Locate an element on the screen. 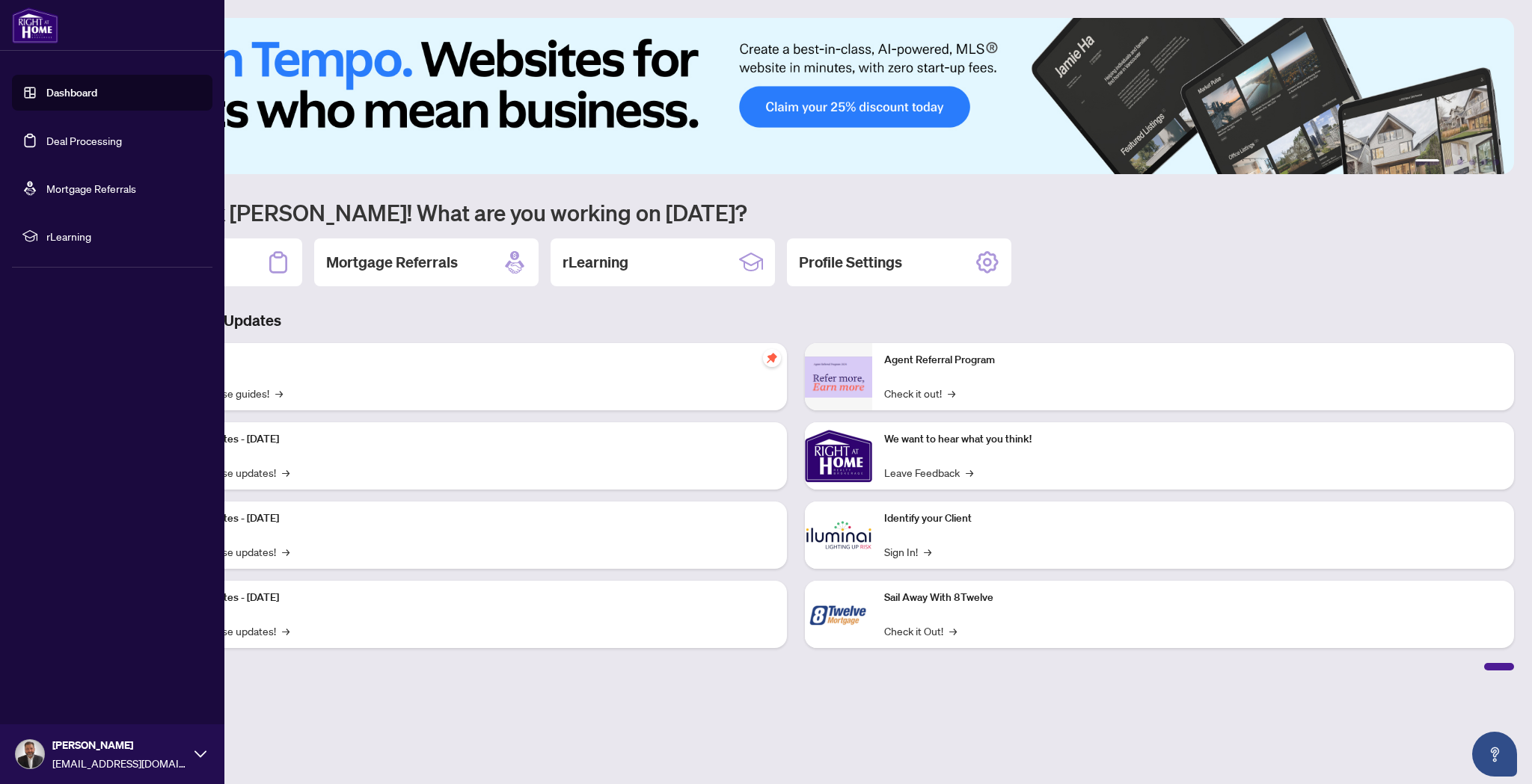 This screenshot has height=784, width=1532. a: Check it Out!→ is located at coordinates (920, 631).